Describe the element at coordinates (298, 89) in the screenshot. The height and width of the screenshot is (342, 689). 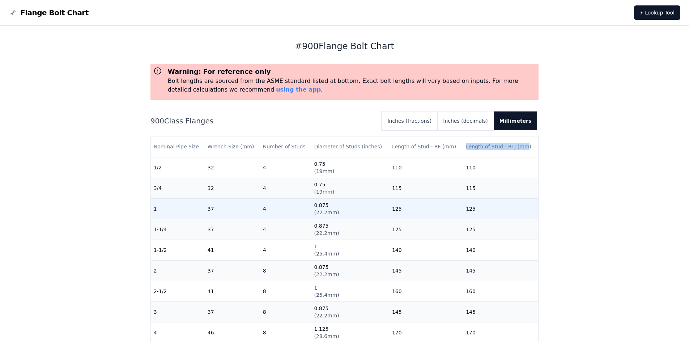
I see `a: using the app` at that location.